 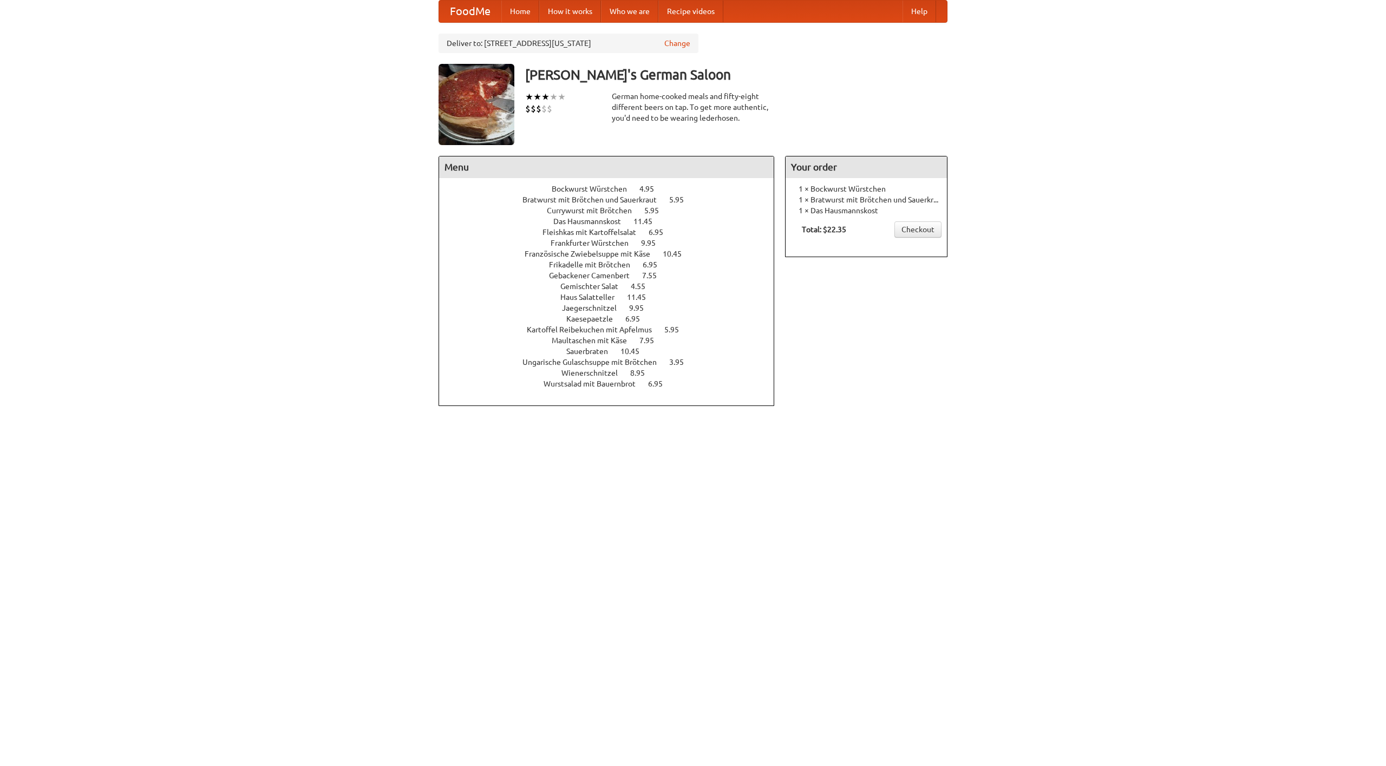 What do you see at coordinates (595, 373) in the screenshot?
I see `span: Wienerschnitzel` at bounding box center [595, 373].